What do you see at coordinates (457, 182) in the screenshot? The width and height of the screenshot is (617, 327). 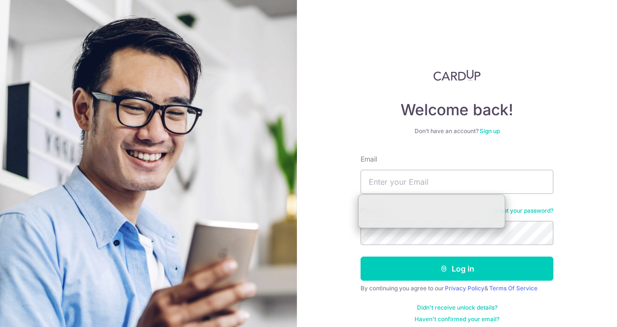 I see `input: Enter your Email` at bounding box center [457, 182].